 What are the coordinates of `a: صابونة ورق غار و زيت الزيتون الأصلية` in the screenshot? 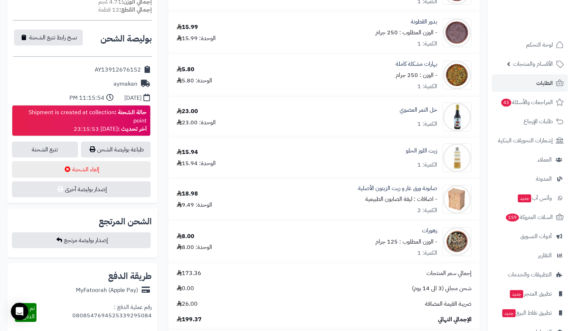 It's located at (398, 188).